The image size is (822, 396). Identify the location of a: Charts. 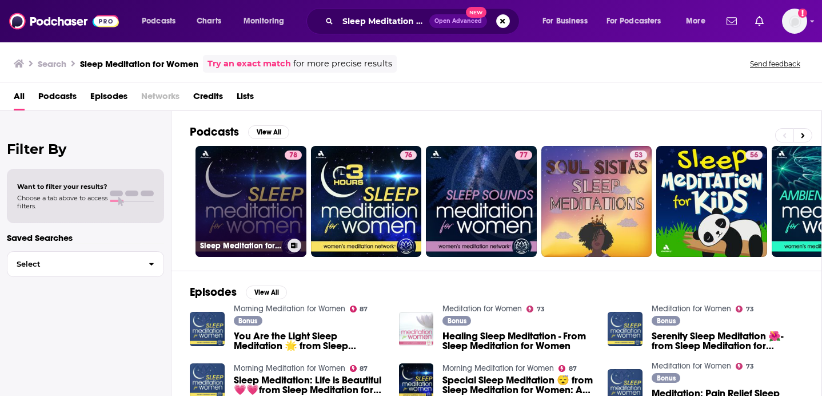
(209, 21).